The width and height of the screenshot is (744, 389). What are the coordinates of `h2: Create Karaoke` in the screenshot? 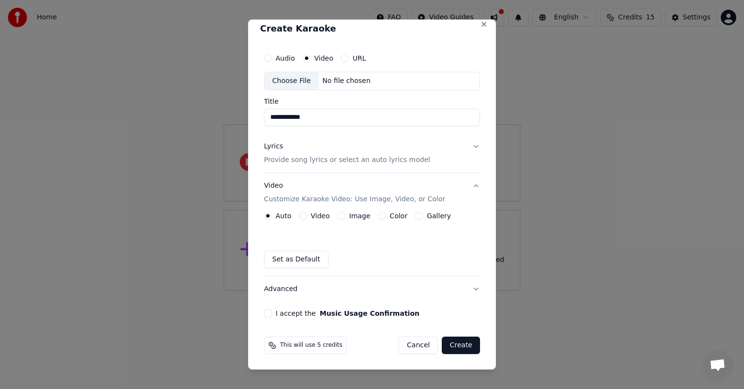 It's located at (372, 29).